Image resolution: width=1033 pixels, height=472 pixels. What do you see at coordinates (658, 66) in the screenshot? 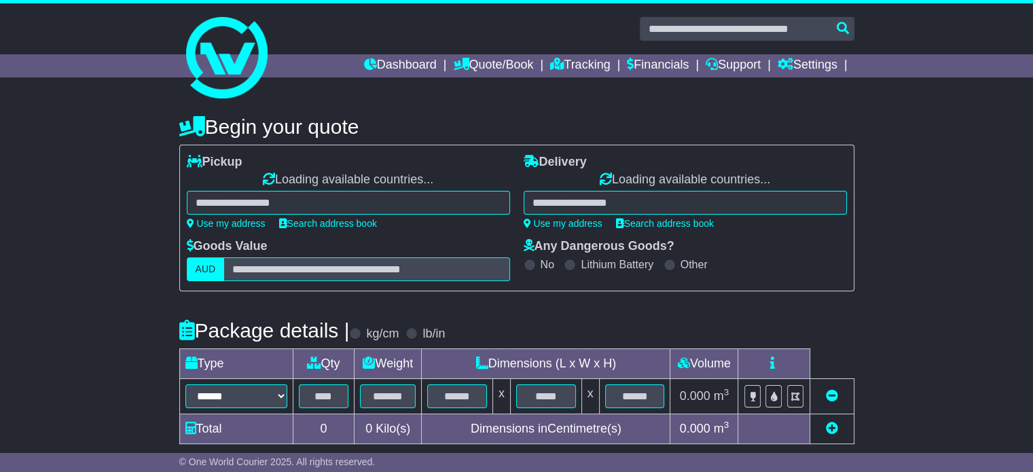
I see `a: Financials` at bounding box center [658, 66].